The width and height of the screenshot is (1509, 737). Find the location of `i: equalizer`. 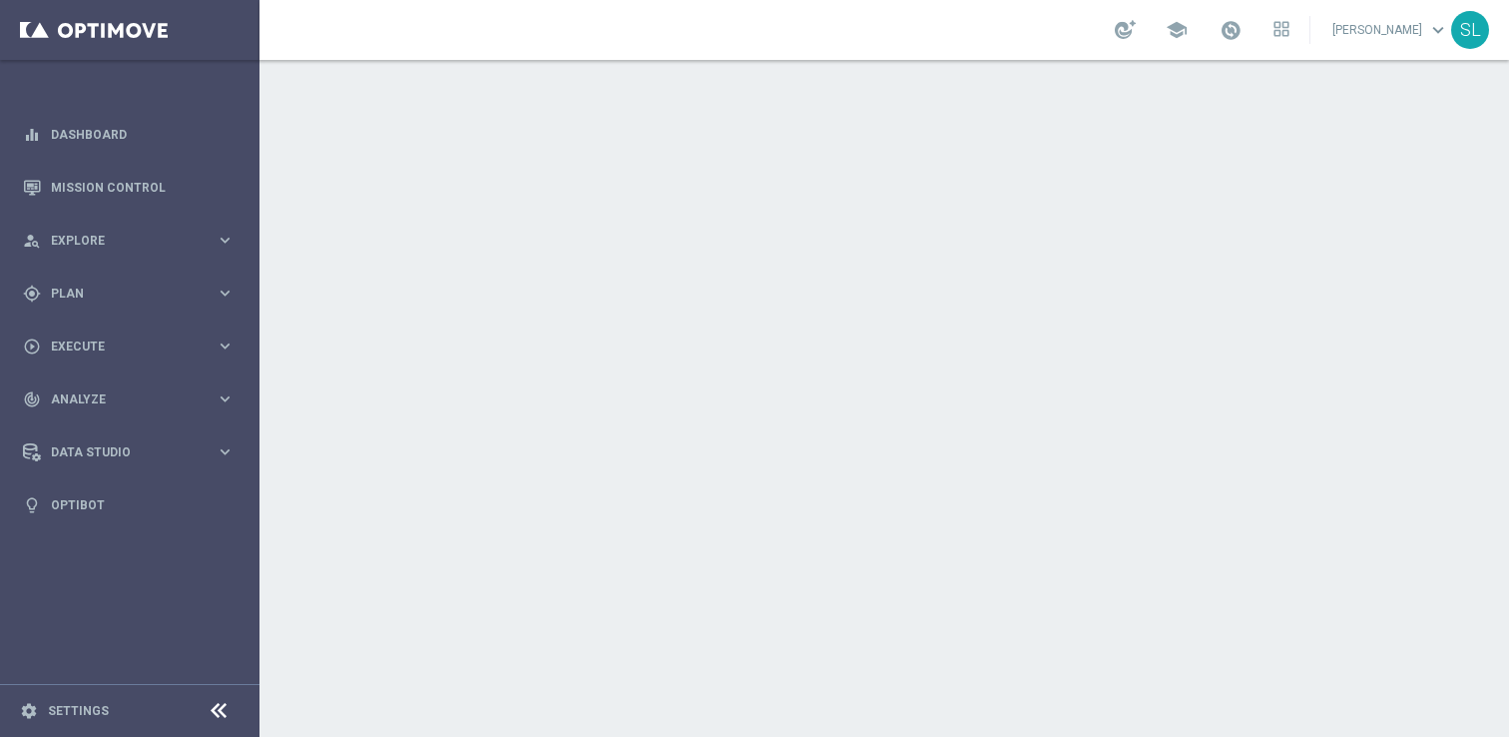

i: equalizer is located at coordinates (32, 135).